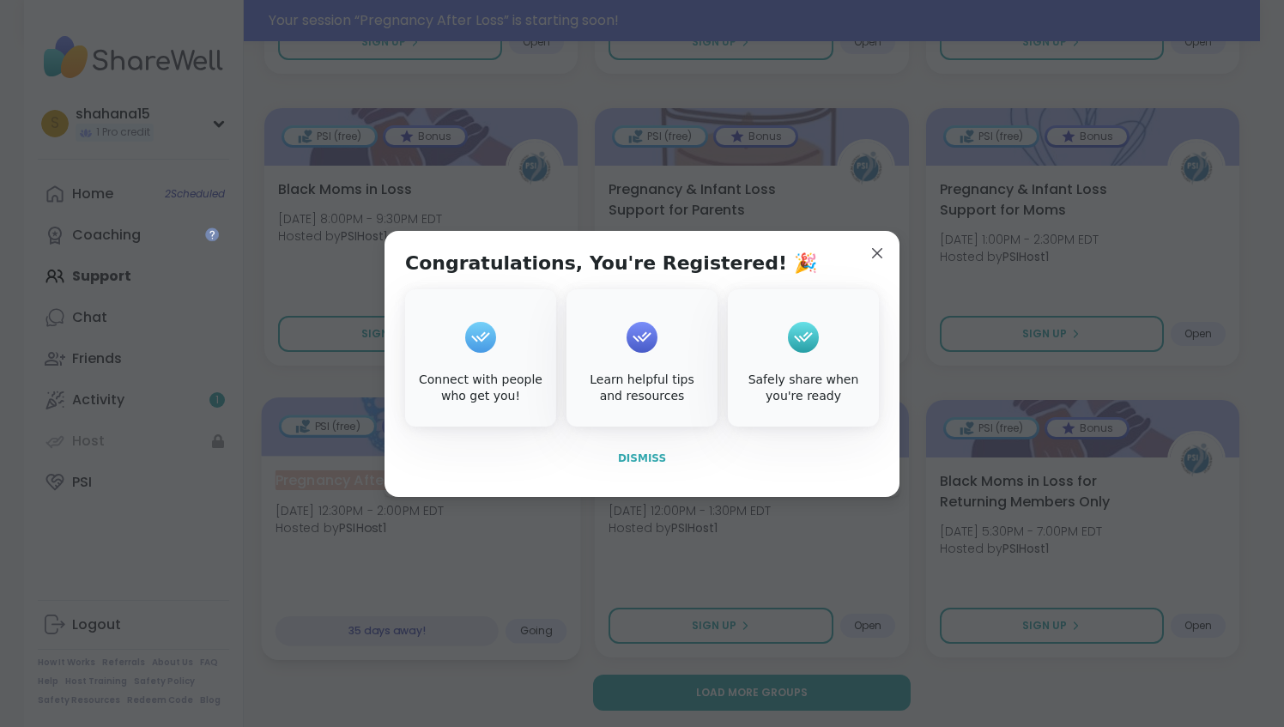  Describe the element at coordinates (803, 388) in the screenshot. I see `div: Safely share when you're ready` at that location.